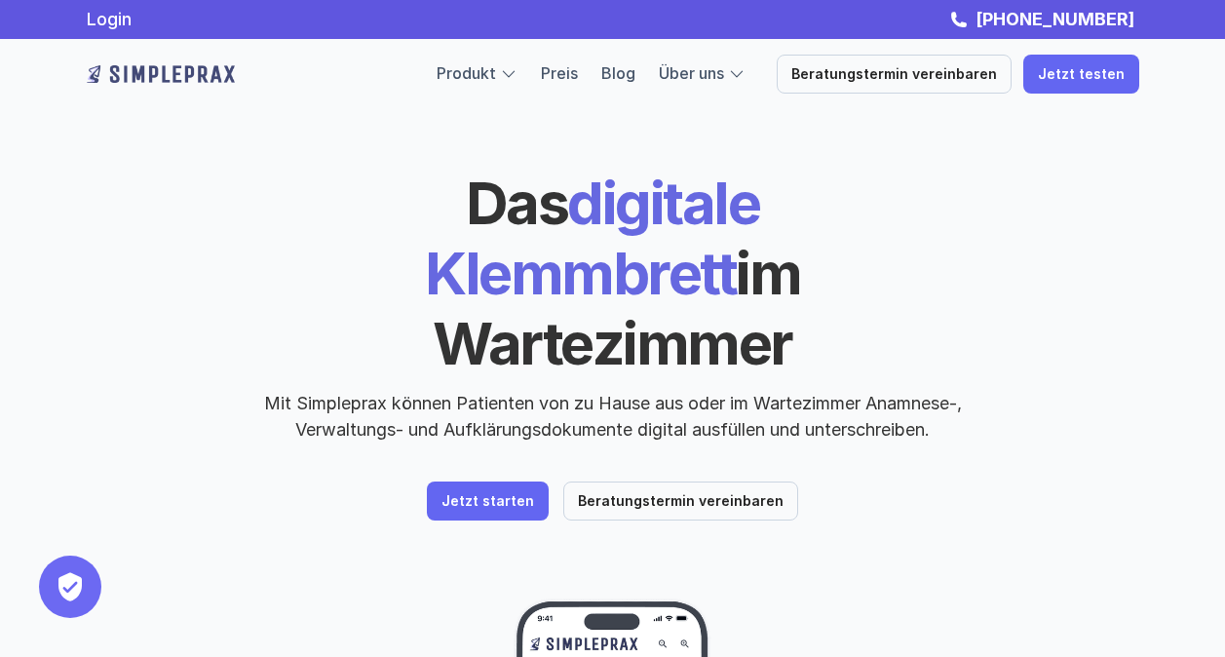 This screenshot has width=1225, height=657. I want to click on a: Preis, so click(560, 73).